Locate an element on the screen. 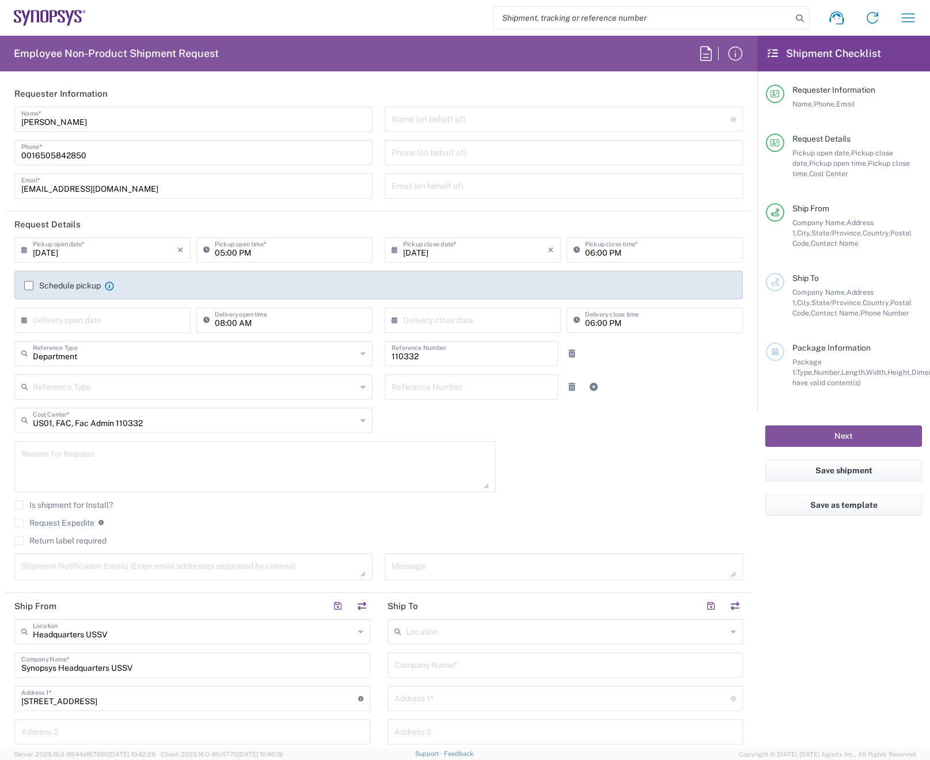 Image resolution: width=930 pixels, height=760 pixels. span: Contact Name is located at coordinates (834, 243).